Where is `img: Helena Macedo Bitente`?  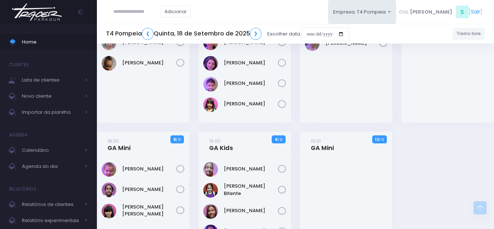
img: Helena Macedo Bitente is located at coordinates (210, 190).